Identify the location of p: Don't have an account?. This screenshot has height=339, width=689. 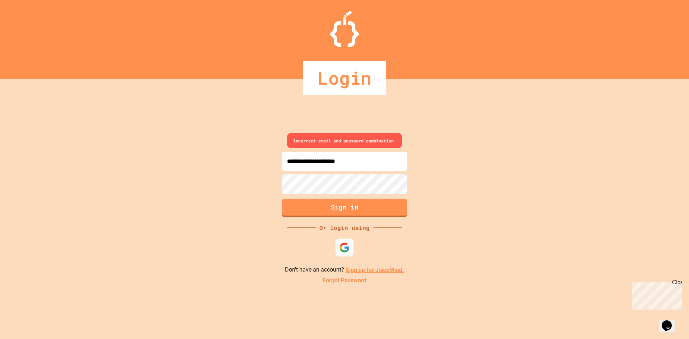
(345, 270).